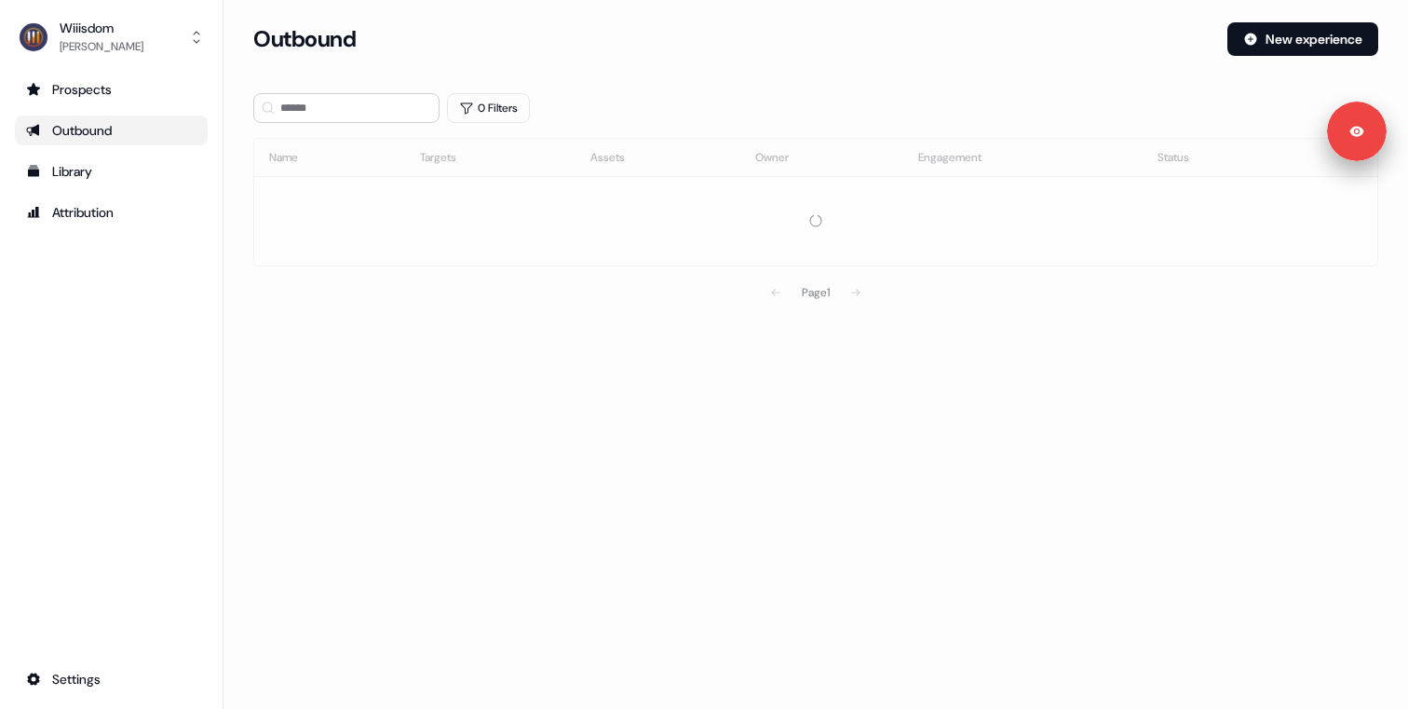 This screenshot has width=1408, height=709. Describe the element at coordinates (111, 212) in the screenshot. I see `a: Go to attribution` at that location.